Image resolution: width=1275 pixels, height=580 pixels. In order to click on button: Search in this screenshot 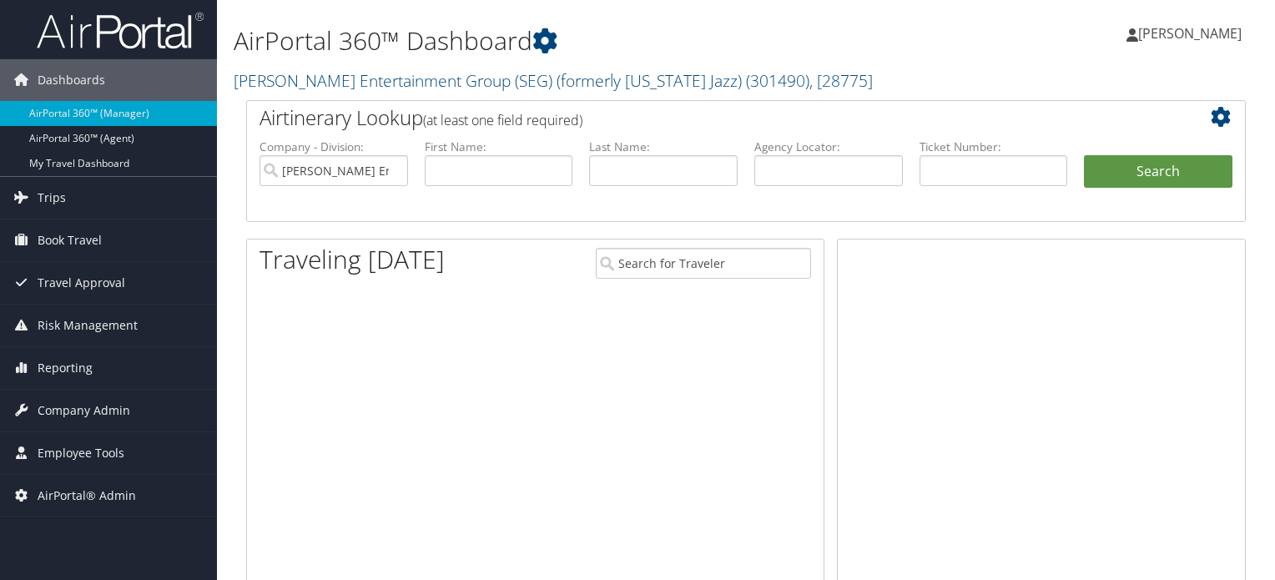, I will do `click(1158, 172)`.